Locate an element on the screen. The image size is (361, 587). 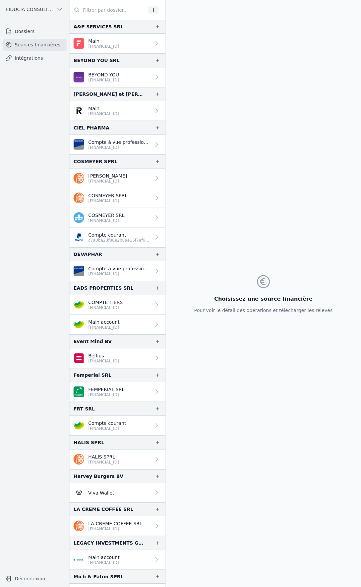
button: FIDUCIA CONSULTING SRL is located at coordinates (34, 9).